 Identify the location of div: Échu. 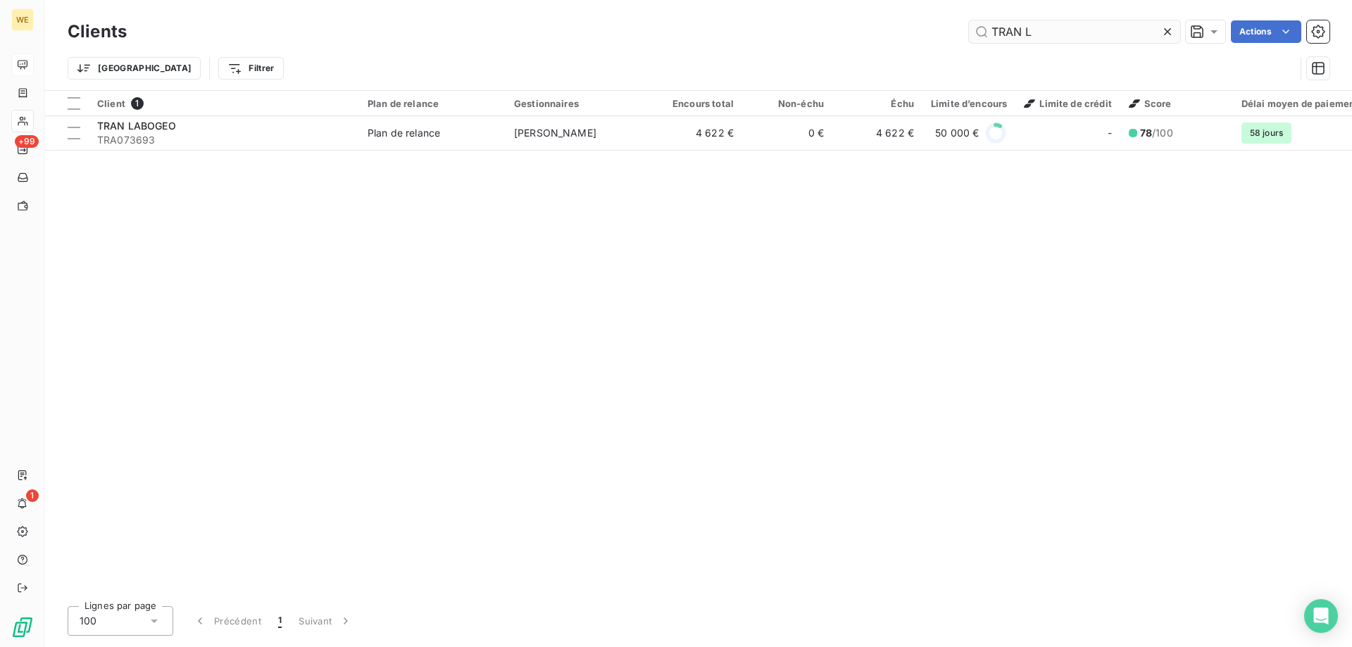
(877, 103).